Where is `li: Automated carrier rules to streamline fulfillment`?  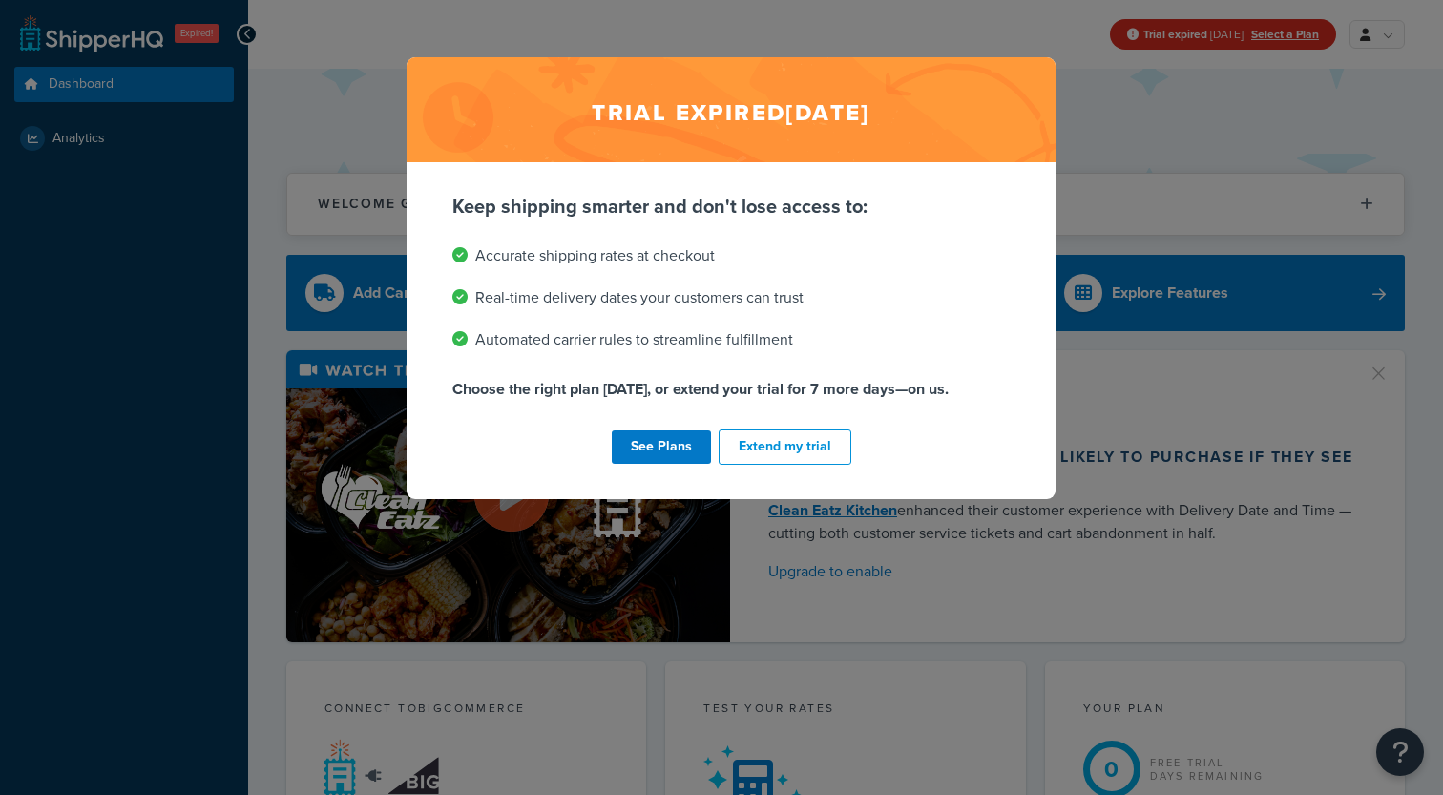 li: Automated carrier rules to streamline fulfillment is located at coordinates (731, 340).